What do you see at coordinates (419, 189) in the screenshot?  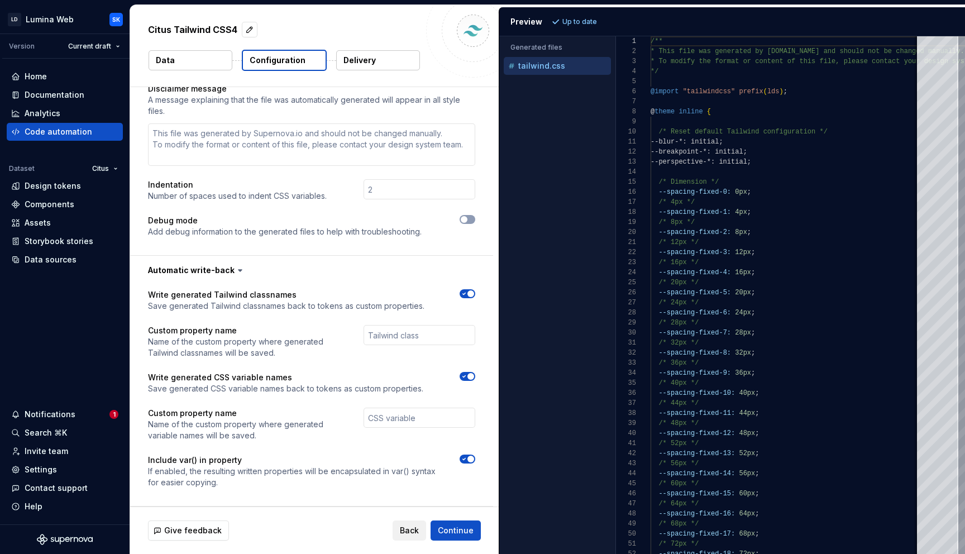 I see `input: 2` at bounding box center [419, 189].